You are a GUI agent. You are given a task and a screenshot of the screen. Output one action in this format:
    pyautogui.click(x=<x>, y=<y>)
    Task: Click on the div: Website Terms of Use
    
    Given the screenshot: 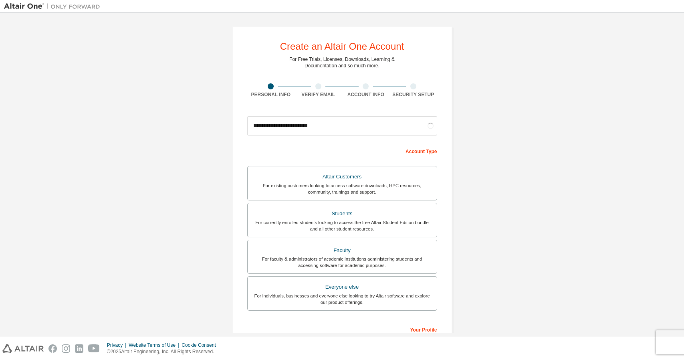 What is the action you would take?
    pyautogui.click(x=155, y=345)
    